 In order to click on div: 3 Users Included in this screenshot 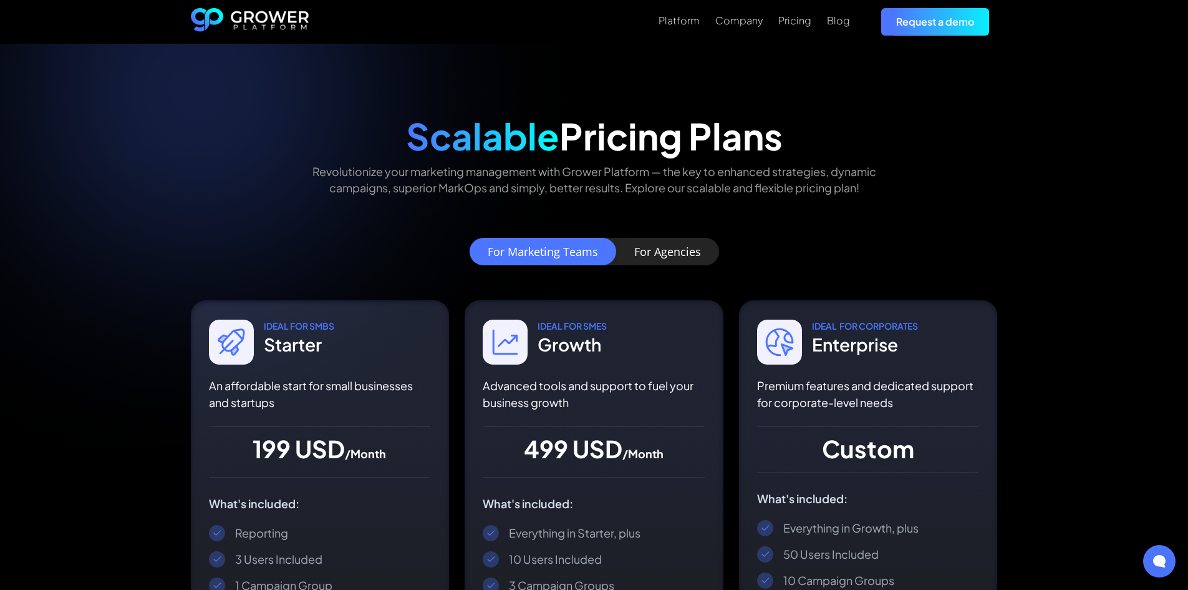, I will do `click(279, 559)`.